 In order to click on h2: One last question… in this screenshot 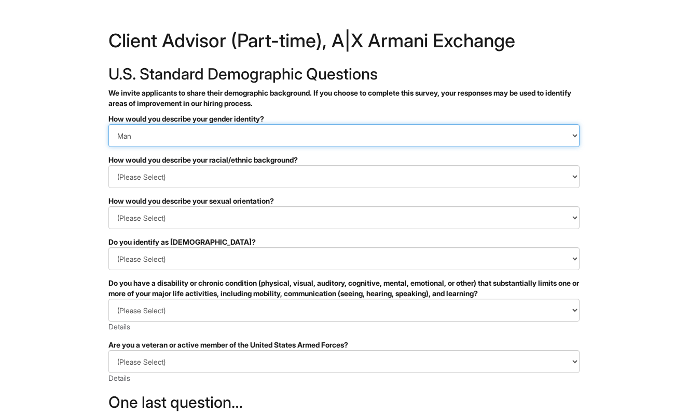, I will do `click(344, 402)`.